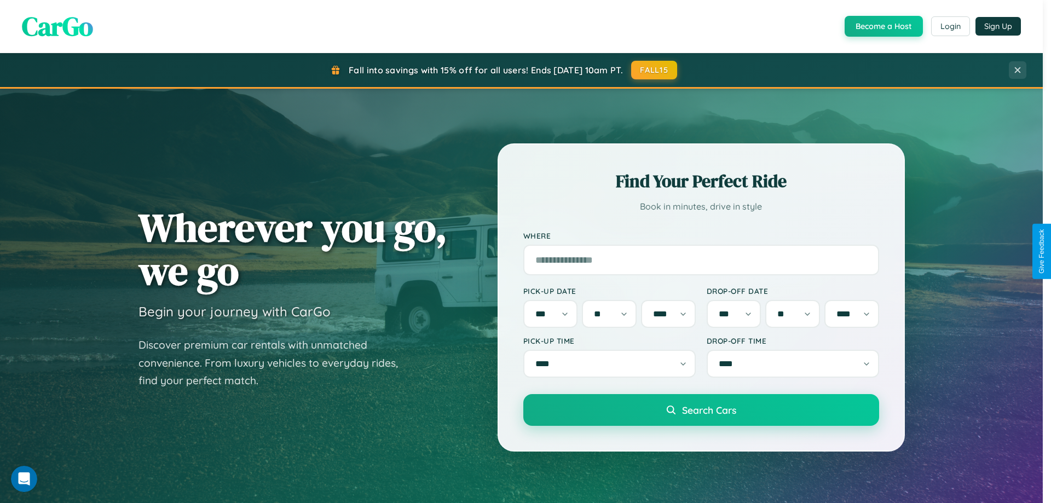 This screenshot has height=503, width=1051. Describe the element at coordinates (654, 70) in the screenshot. I see `button: FALL15` at that location.